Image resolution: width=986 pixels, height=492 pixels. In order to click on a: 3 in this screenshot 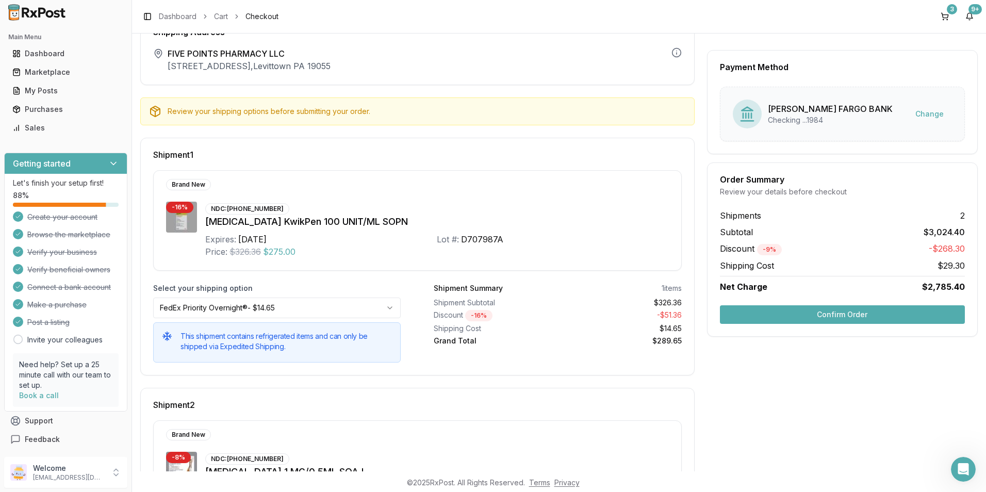, I will do `click(944, 16)`.